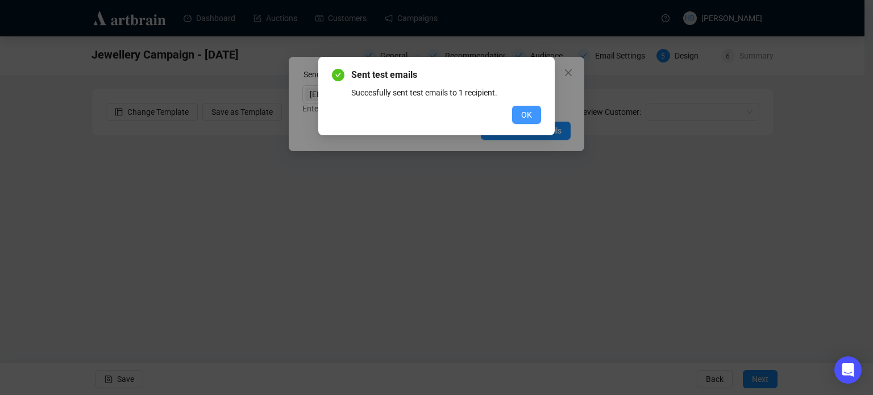  Describe the element at coordinates (446, 93) in the screenshot. I see `div: Succesfully sent test emails to 1 recipient.` at that location.